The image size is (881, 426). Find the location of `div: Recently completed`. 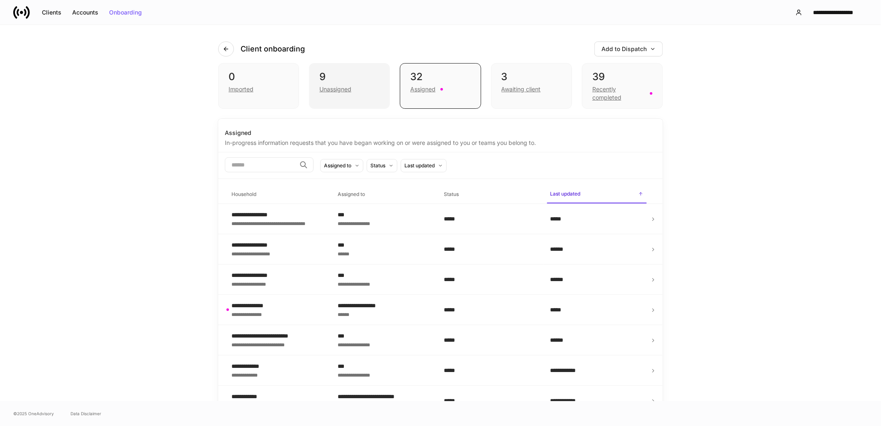

div: Recently completed is located at coordinates (619, 93).